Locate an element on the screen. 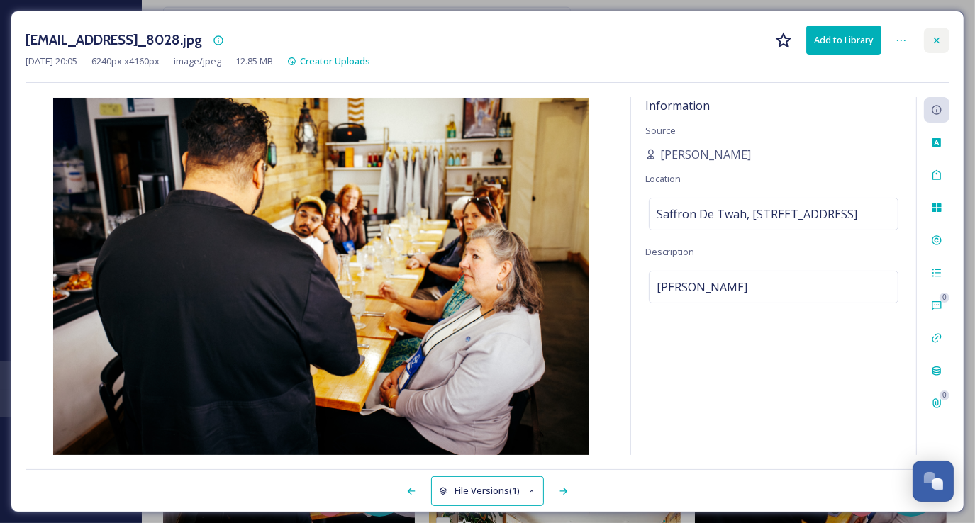 Image resolution: width=975 pixels, height=523 pixels. span: Creator Uploads is located at coordinates (335, 61).